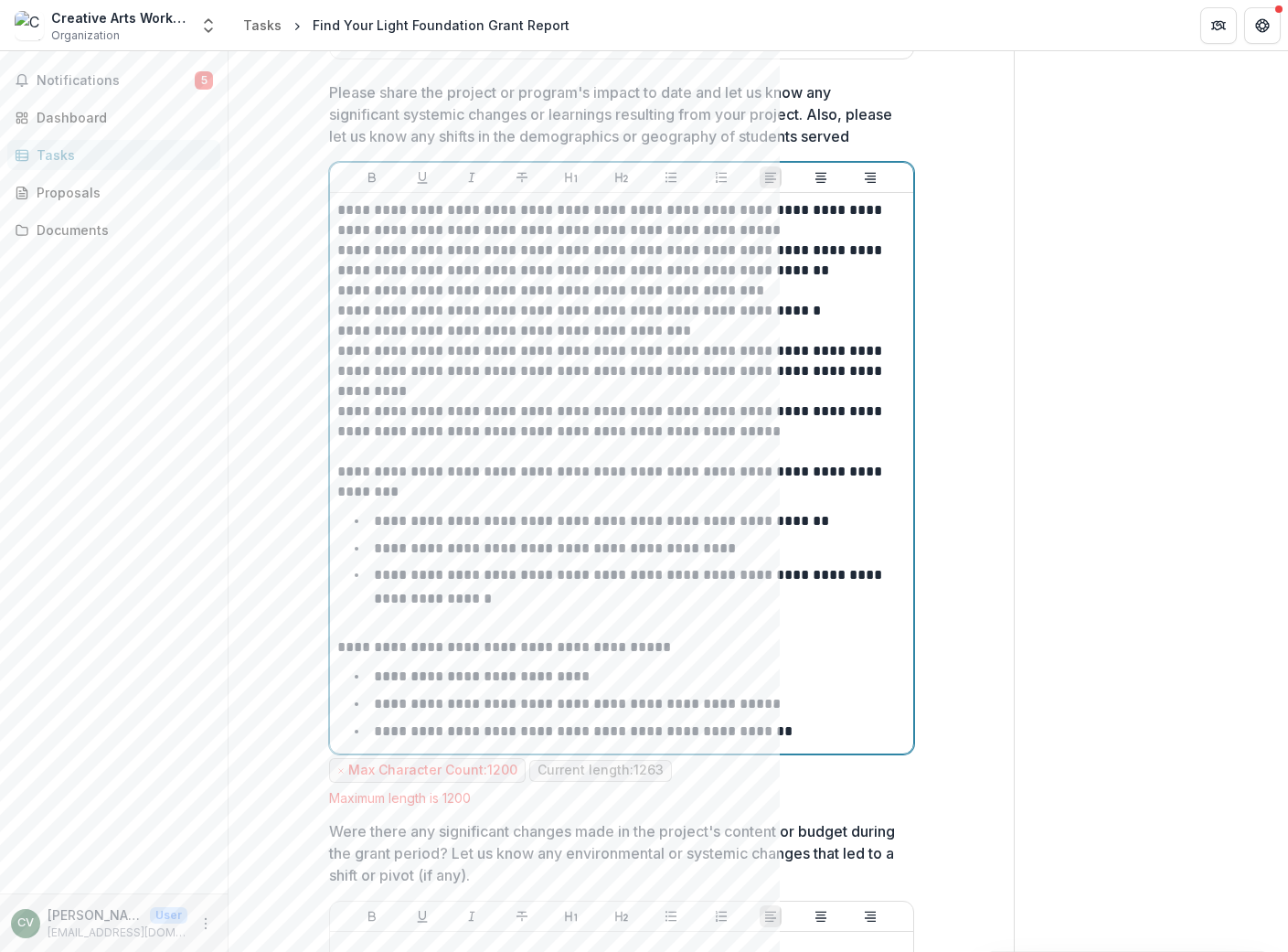  Describe the element at coordinates (406, 25) in the screenshot. I see `nav: breadcrumb` at that location.